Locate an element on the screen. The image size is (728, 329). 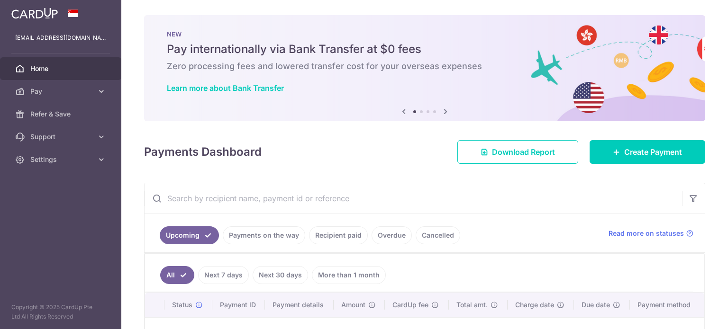
a: Recipient paid is located at coordinates (338, 236).